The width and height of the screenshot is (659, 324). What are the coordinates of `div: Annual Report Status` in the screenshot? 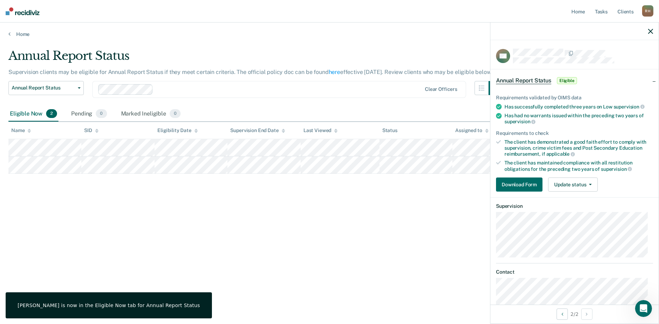 It's located at (255, 58).